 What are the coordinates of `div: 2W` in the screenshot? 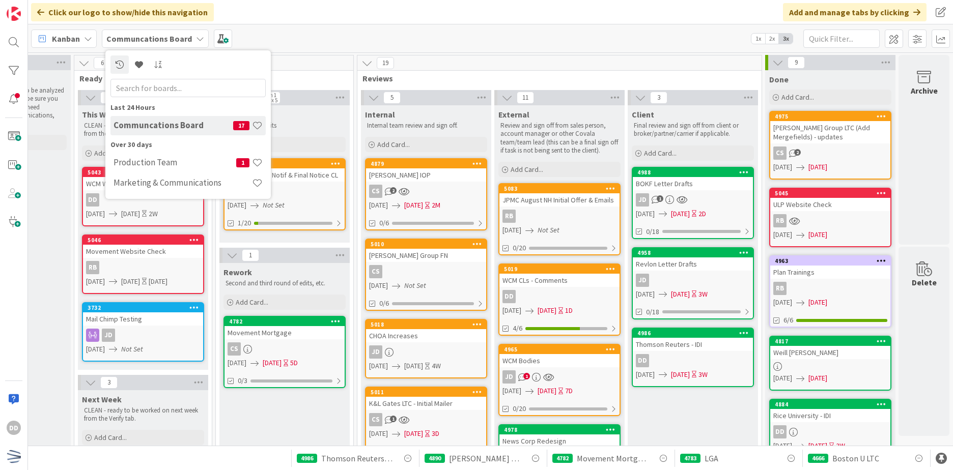 It's located at (840, 446).